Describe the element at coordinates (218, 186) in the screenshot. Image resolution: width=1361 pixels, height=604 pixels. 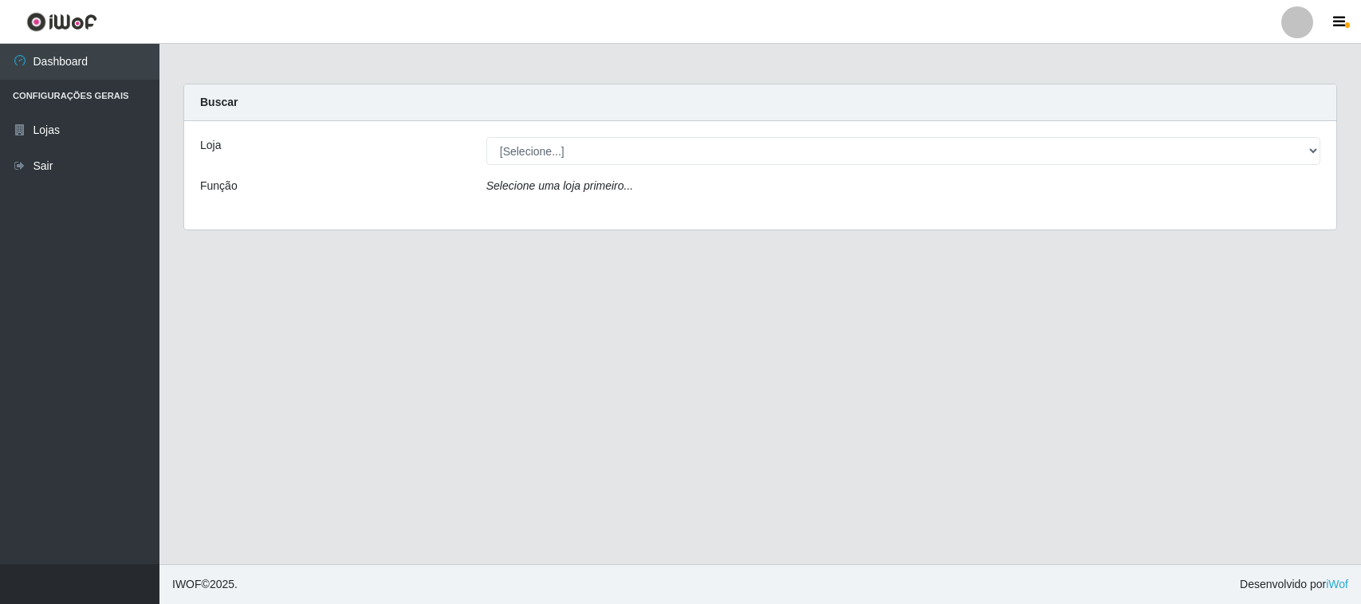
I see `label: Função` at that location.